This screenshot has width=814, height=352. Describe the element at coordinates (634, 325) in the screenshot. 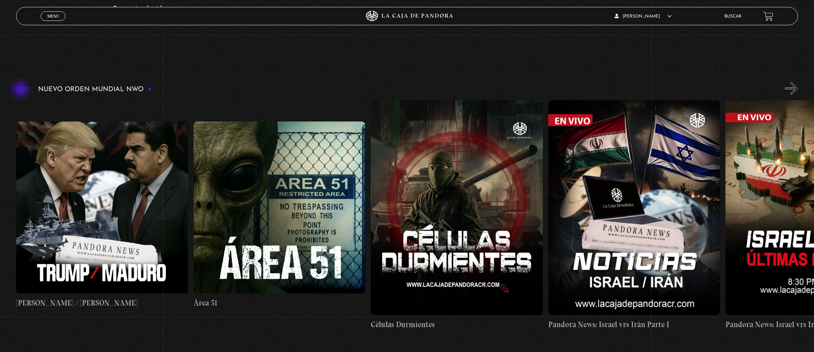

I see `h4: Pandora News: Israel vrs Irán Parte I` at that location.